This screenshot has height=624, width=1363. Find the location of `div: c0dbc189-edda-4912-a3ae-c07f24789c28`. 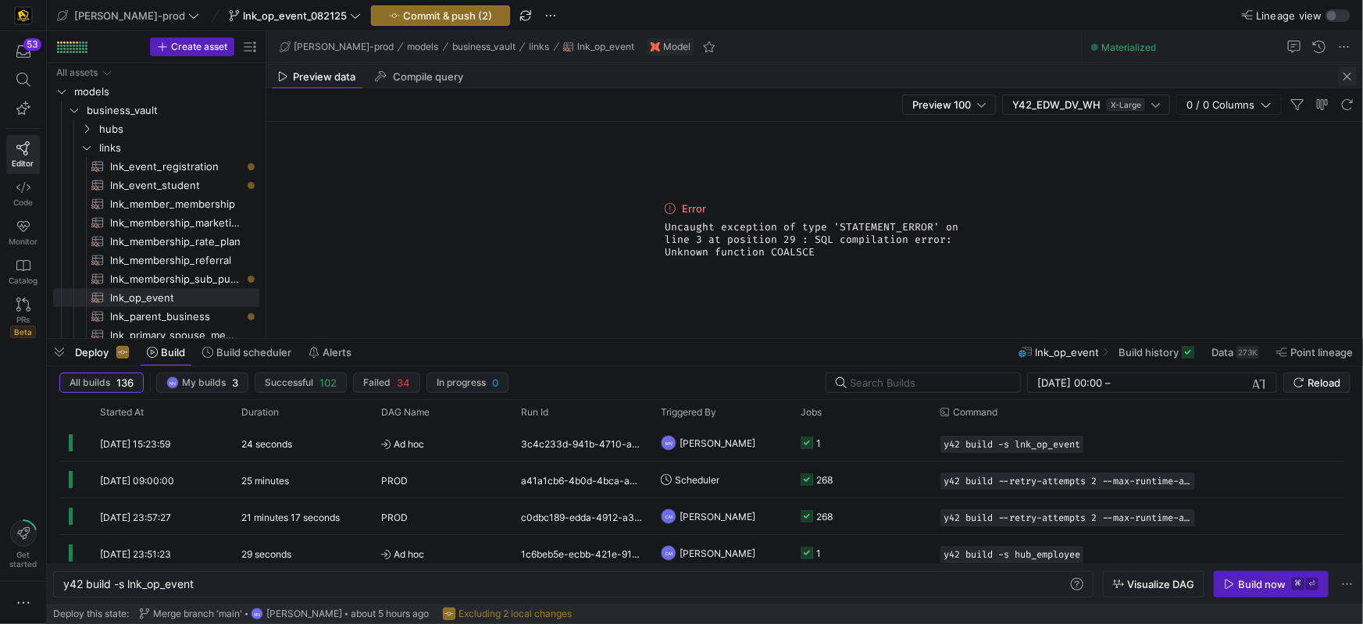

div: c0dbc189-edda-4912-a3ae-c07f24789c28 is located at coordinates (581, 516).